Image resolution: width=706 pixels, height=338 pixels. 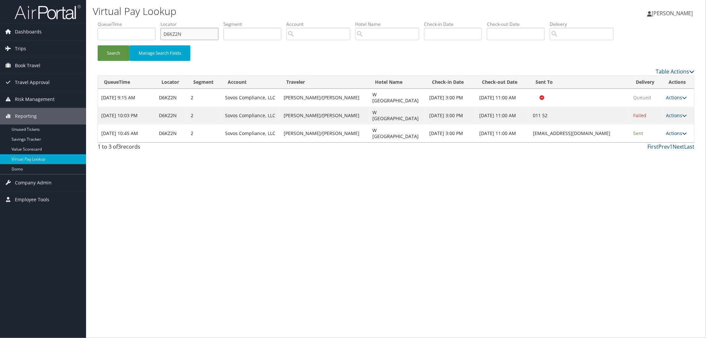 What do you see at coordinates (642, 97) in the screenshot?
I see `span: Queued` at bounding box center [642, 97].